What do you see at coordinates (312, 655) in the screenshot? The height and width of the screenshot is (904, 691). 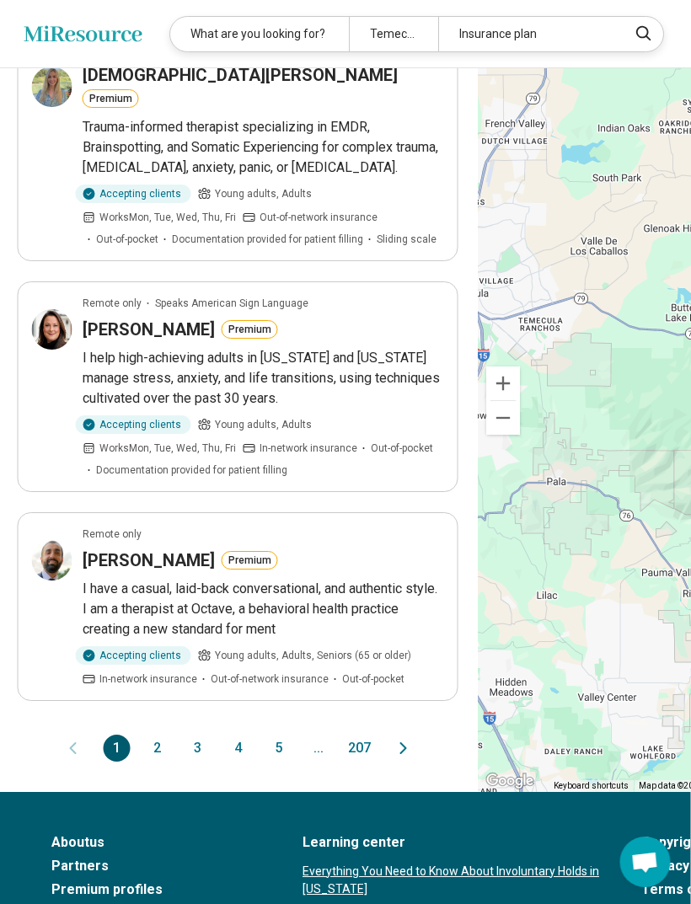 I see `span: Young adults, Adults, Seniors (65 or older)` at bounding box center [312, 655].